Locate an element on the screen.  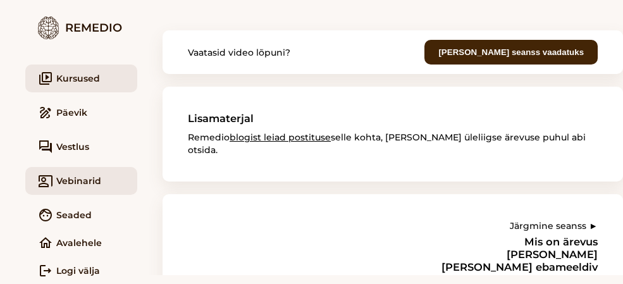
img: logo.7579ec4f.png is located at coordinates (48, 28).